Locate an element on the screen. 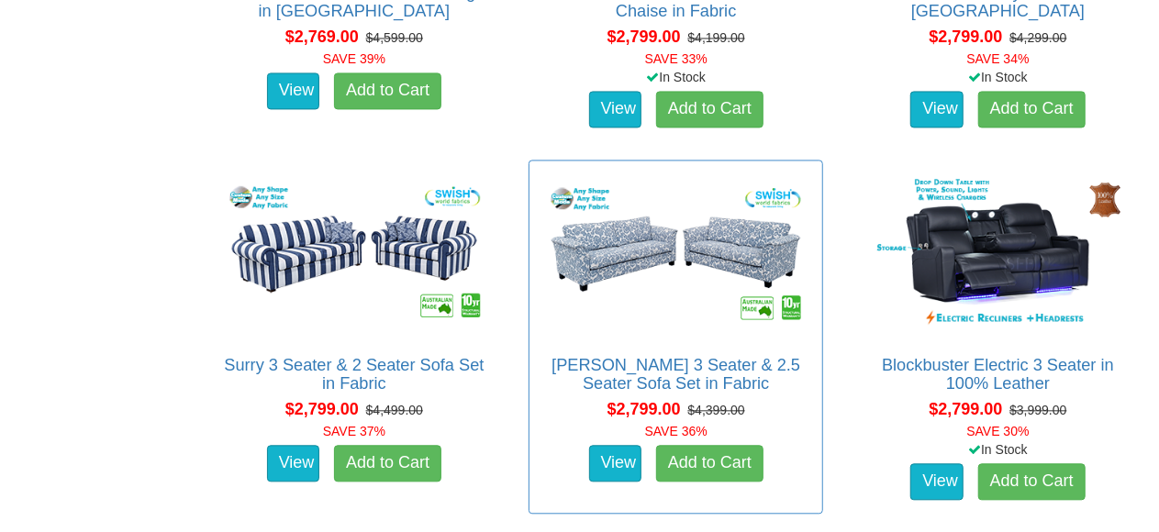 Image resolution: width=1159 pixels, height=532 pixels. font: SAVE 30% is located at coordinates (998, 431).